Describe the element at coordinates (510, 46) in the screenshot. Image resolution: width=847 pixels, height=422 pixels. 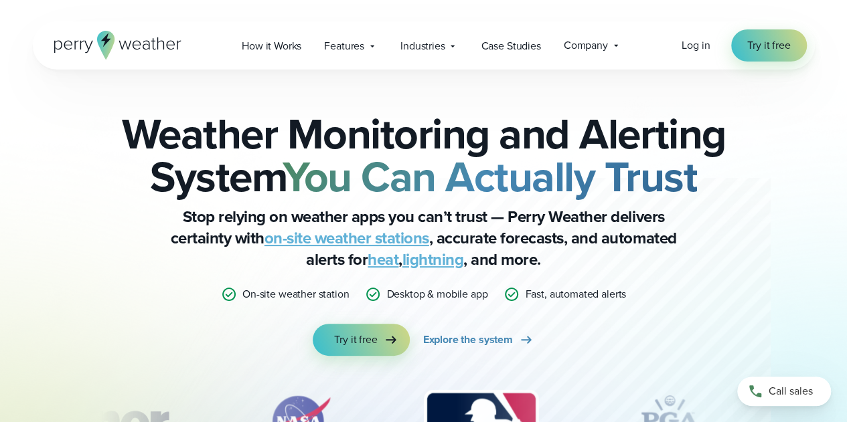
I see `span: Case Studies` at that location.